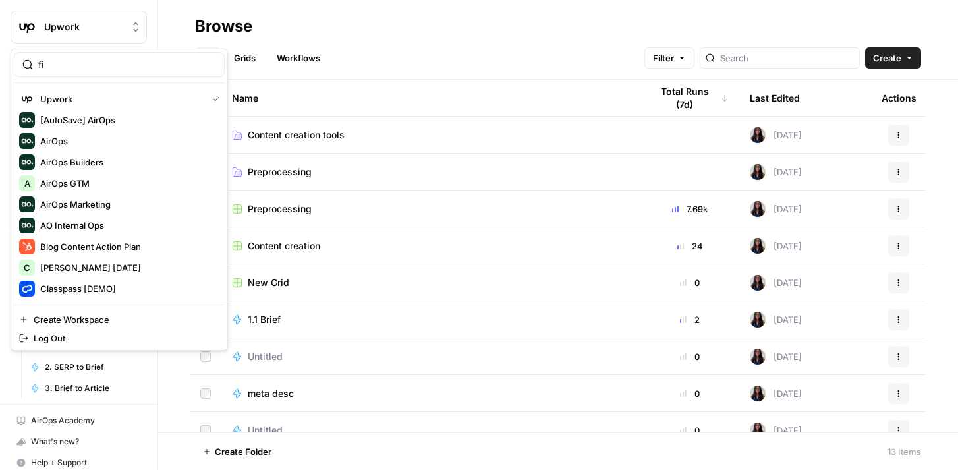 The image size is (958, 470). What do you see at coordinates (898, 97) in the screenshot?
I see `div: Actions` at bounding box center [898, 97].